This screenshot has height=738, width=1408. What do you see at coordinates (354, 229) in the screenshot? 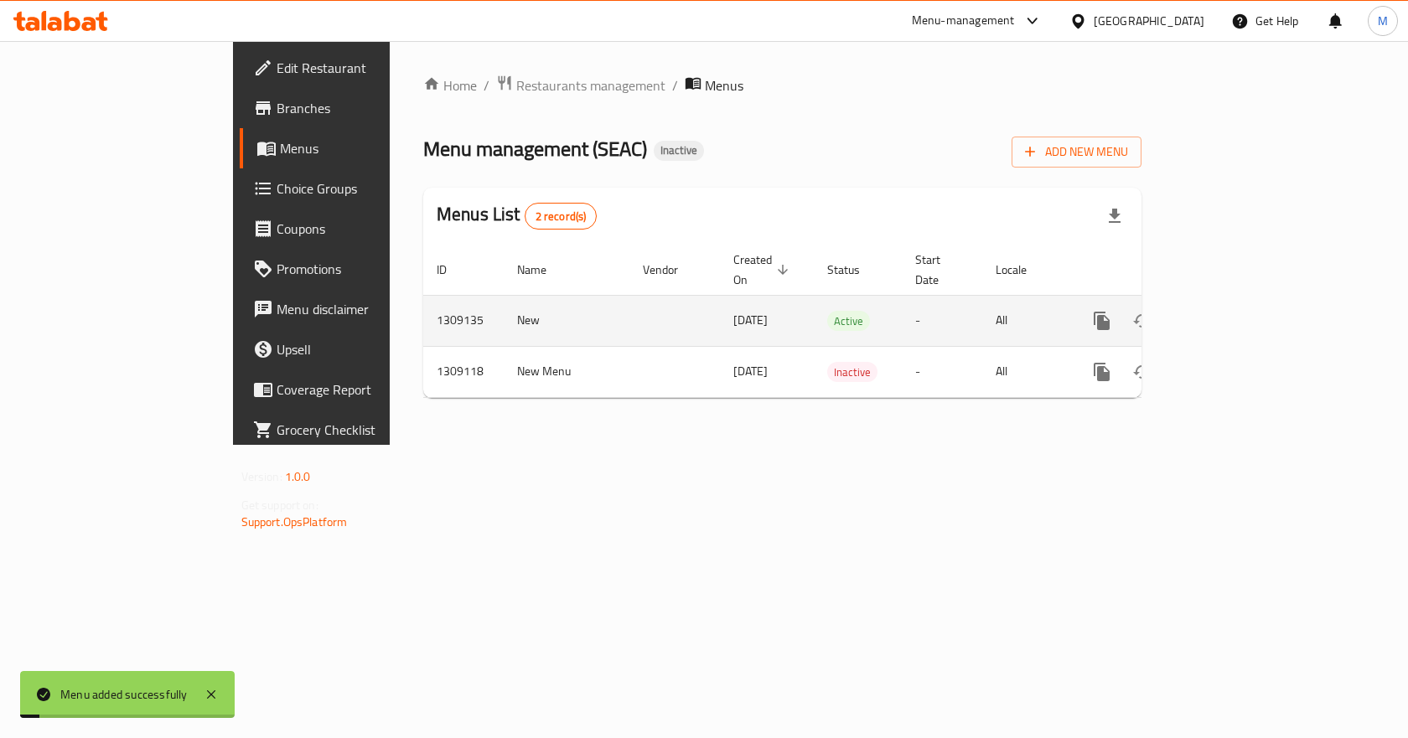
I see `a: Coupons` at bounding box center [354, 229].